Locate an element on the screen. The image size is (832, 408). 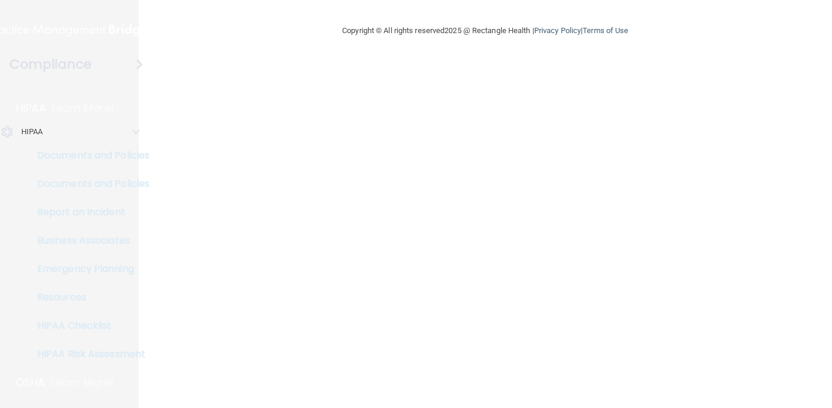
a: Privacy Policy is located at coordinates (558, 30).